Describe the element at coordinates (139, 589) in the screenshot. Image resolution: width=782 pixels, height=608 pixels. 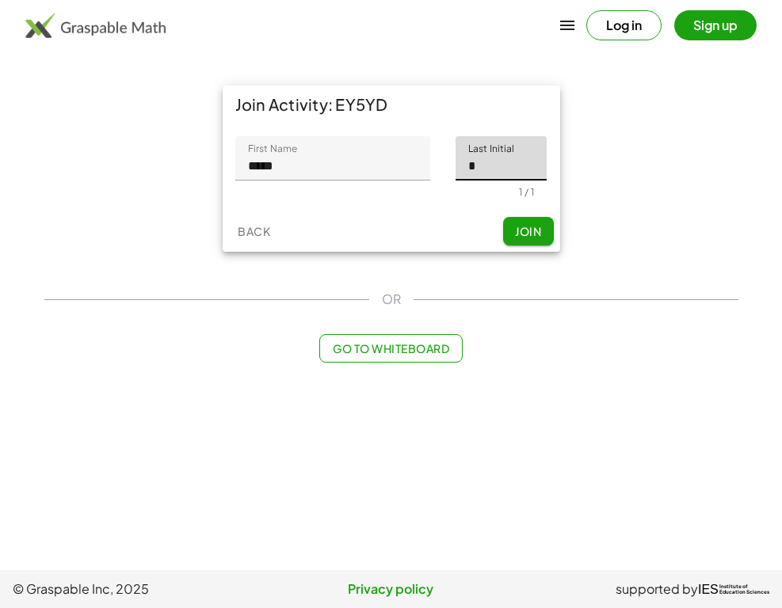
I see `span: © Graspable Inc, 2025` at that location.